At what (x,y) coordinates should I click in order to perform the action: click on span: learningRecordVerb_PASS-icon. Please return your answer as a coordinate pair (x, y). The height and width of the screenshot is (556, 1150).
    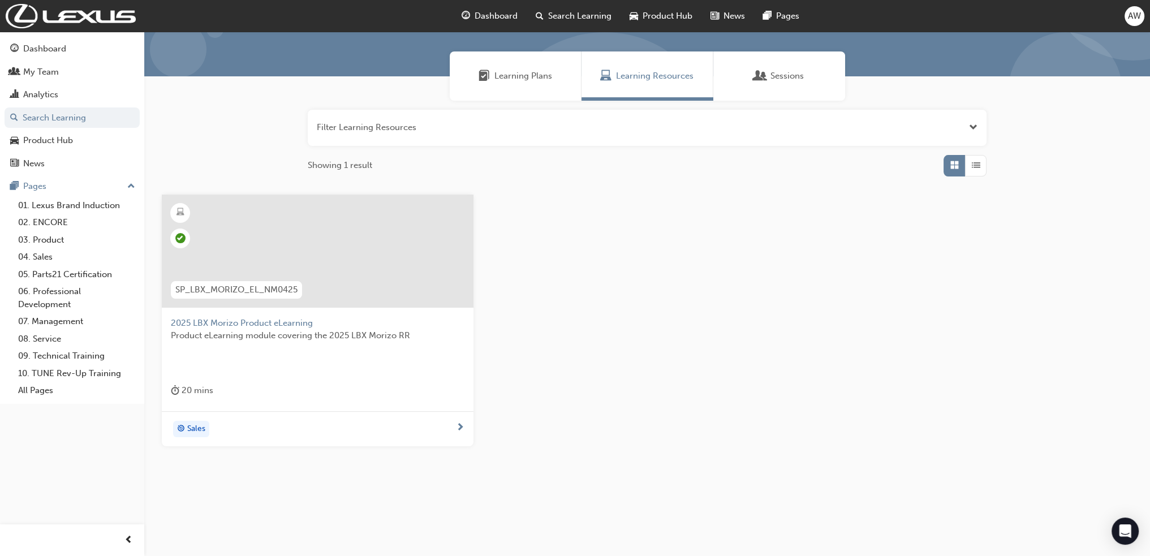
    Looking at the image, I should click on (180, 238).